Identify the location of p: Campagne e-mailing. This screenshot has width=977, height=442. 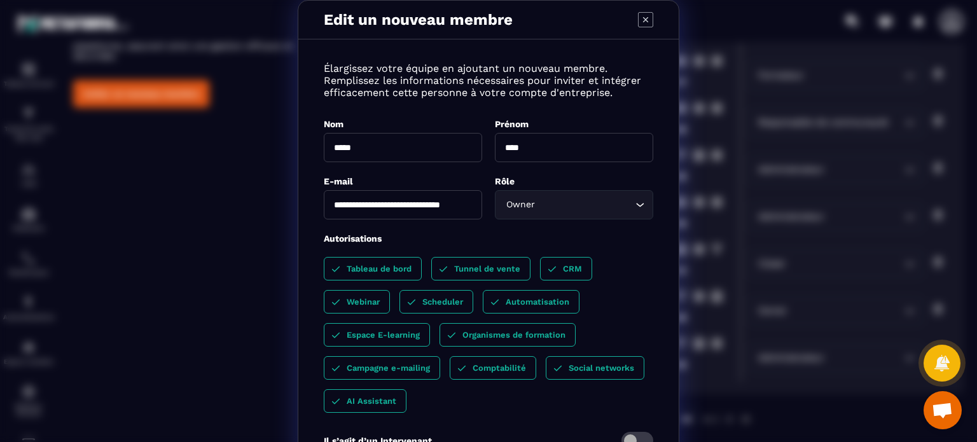
(388, 368).